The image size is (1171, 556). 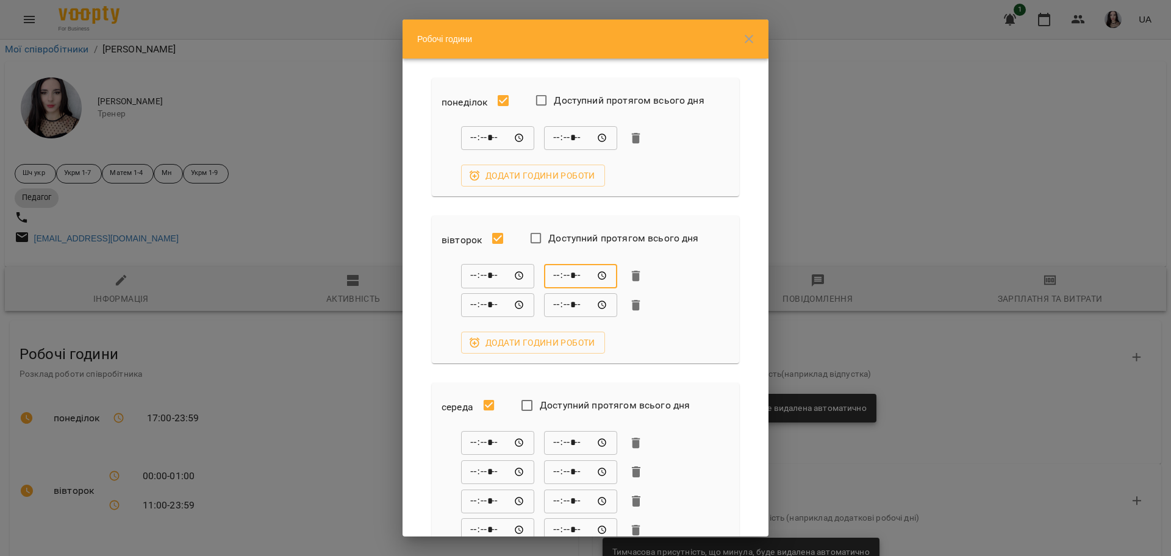 I want to click on h6: вівторок, so click(x=462, y=240).